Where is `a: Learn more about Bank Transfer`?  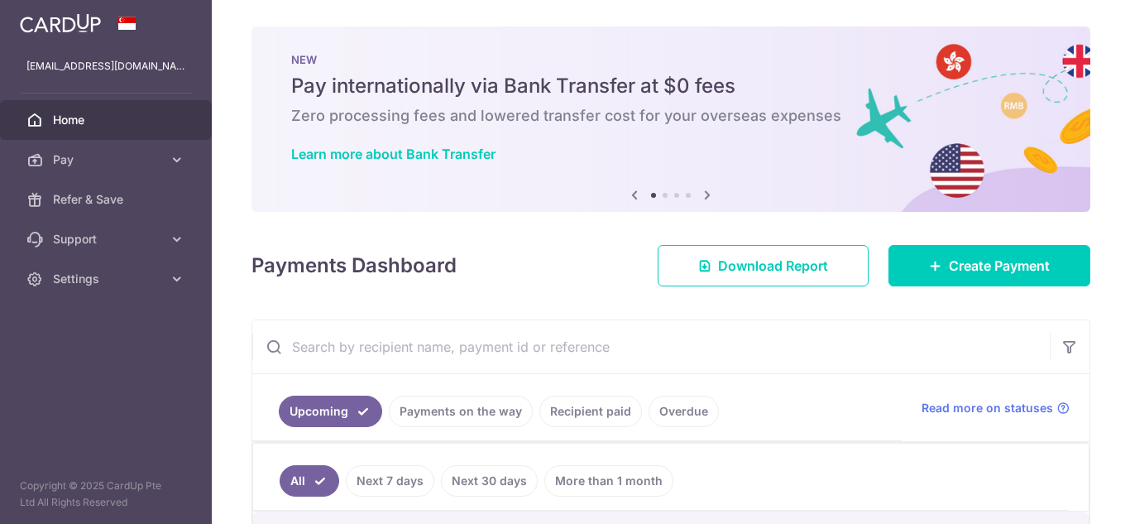 a: Learn more about Bank Transfer is located at coordinates (393, 154).